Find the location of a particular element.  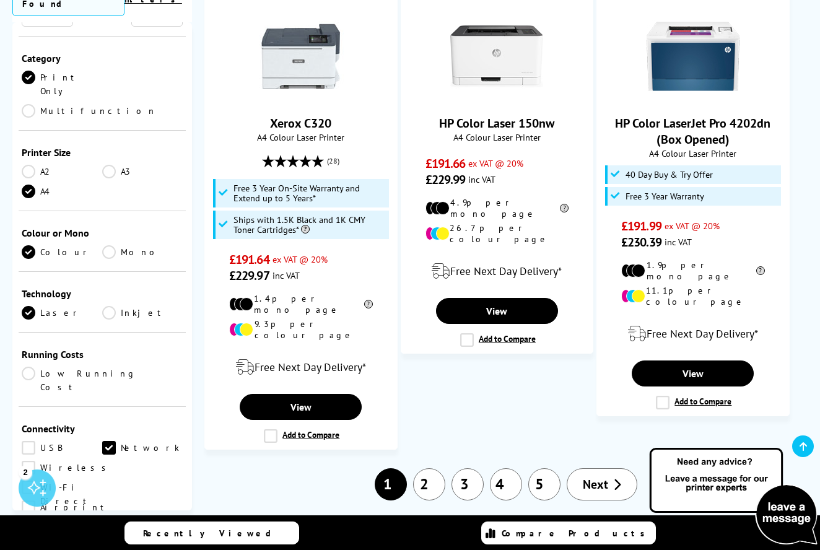

img: HP Color Laser 150nw is located at coordinates (497, 56).